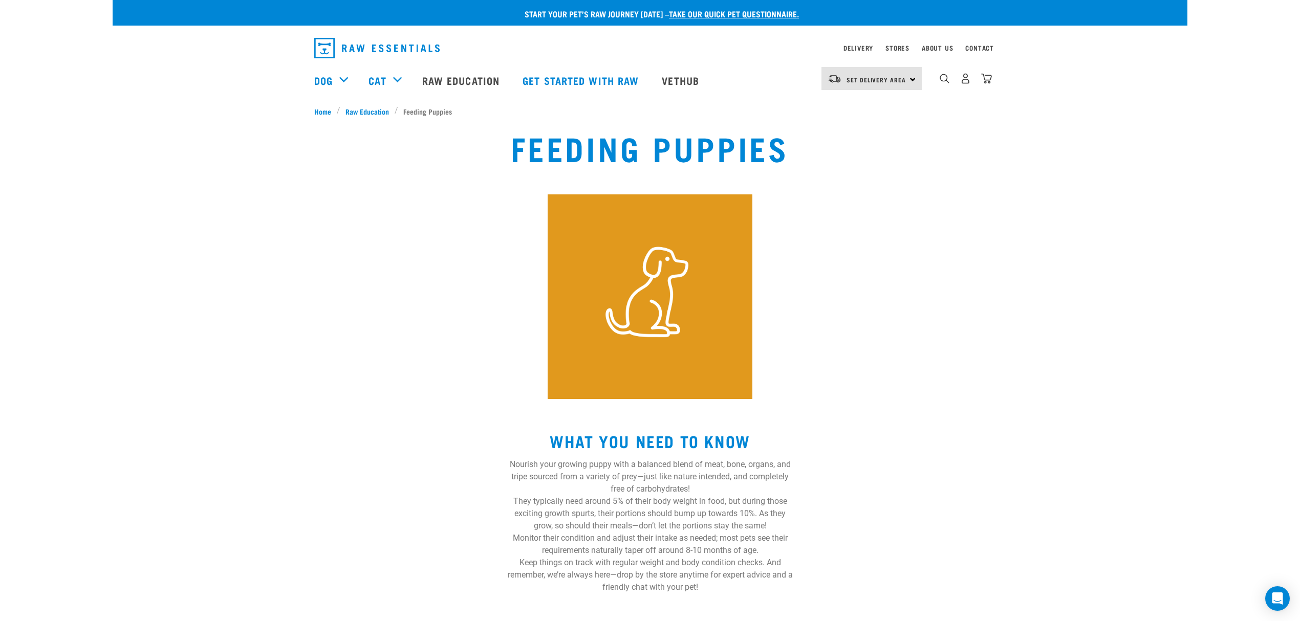 This screenshot has height=621, width=1300. Describe the element at coordinates (1277, 599) in the screenshot. I see `div: Open Intercom Messenger` at that location.